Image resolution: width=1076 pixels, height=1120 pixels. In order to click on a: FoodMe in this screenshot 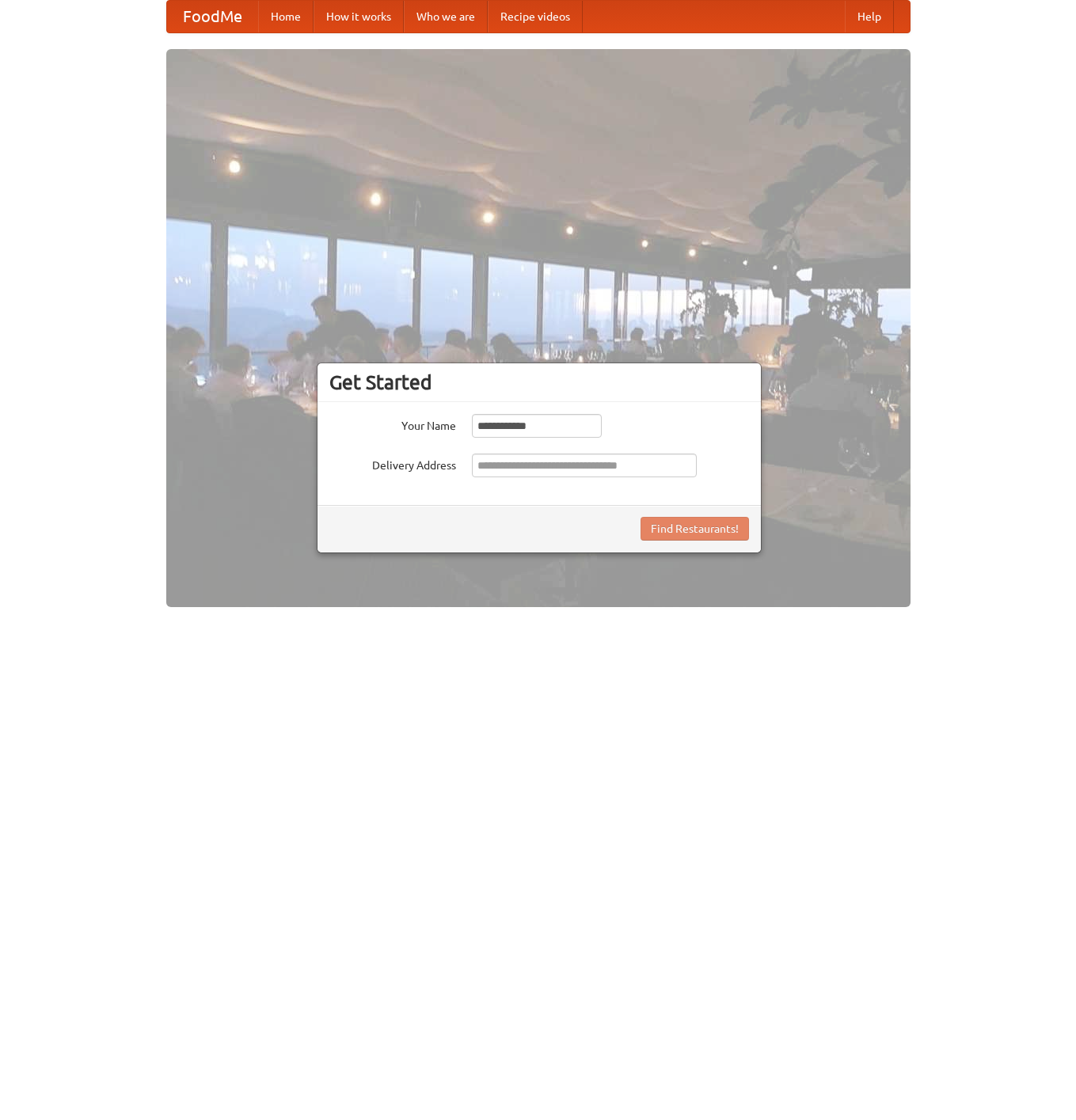, I will do `click(212, 17)`.